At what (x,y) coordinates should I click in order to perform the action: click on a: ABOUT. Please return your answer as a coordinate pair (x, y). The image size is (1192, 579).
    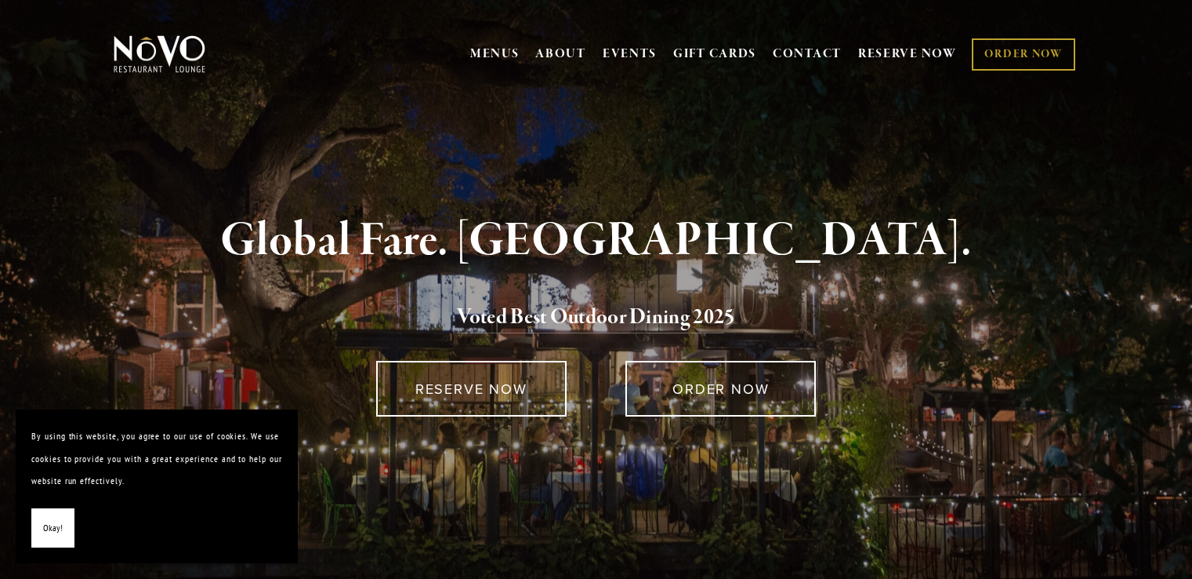
    Looking at the image, I should click on (561, 54).